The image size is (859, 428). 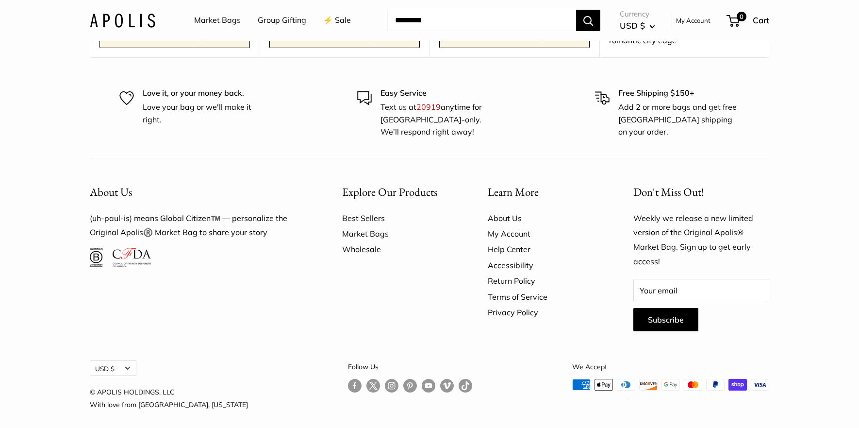 I want to click on img: Council of Fashion Designers of America Member, so click(x=132, y=257).